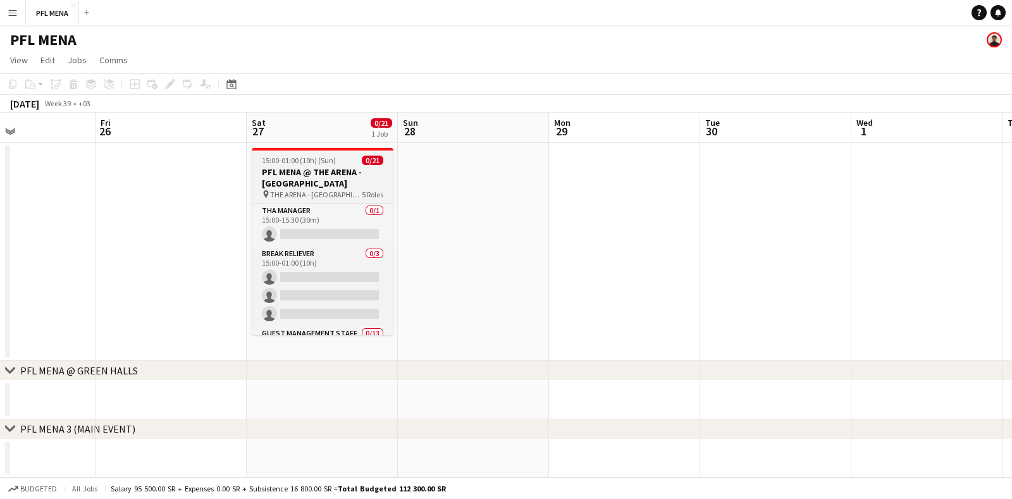 This screenshot has height=499, width=1012. I want to click on app-card-role: Break reliever0/315:00-01:00 (10h), so click(323, 287).